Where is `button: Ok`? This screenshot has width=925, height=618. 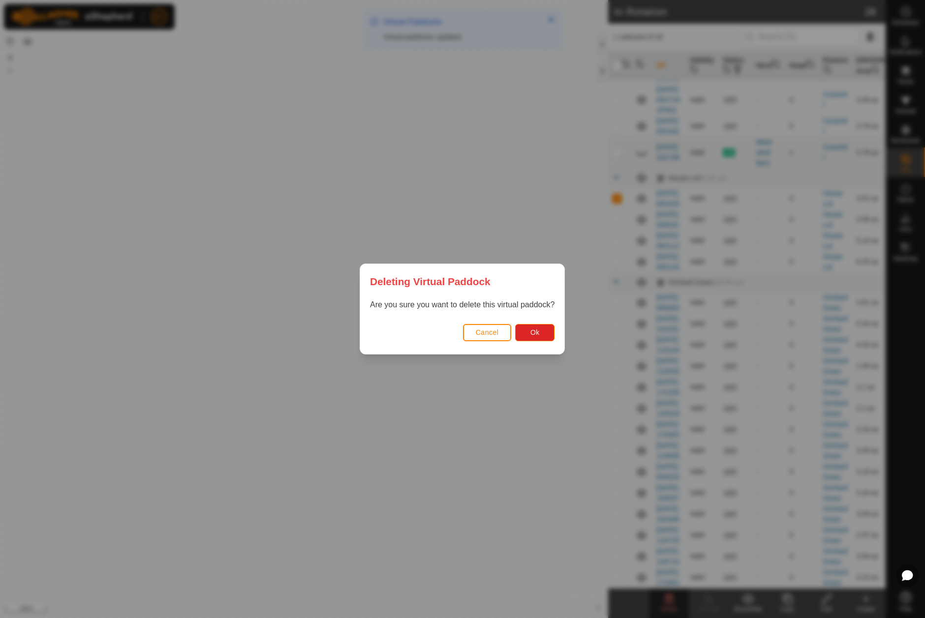 button: Ok is located at coordinates (535, 332).